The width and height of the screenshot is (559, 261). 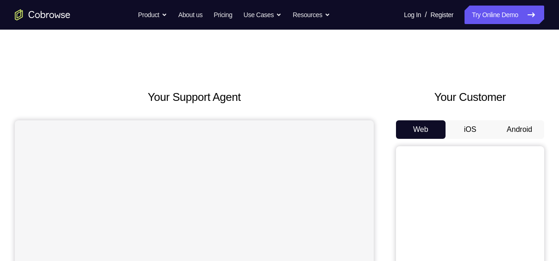 What do you see at coordinates (262, 15) in the screenshot?
I see `button: Use Cases` at bounding box center [262, 15].